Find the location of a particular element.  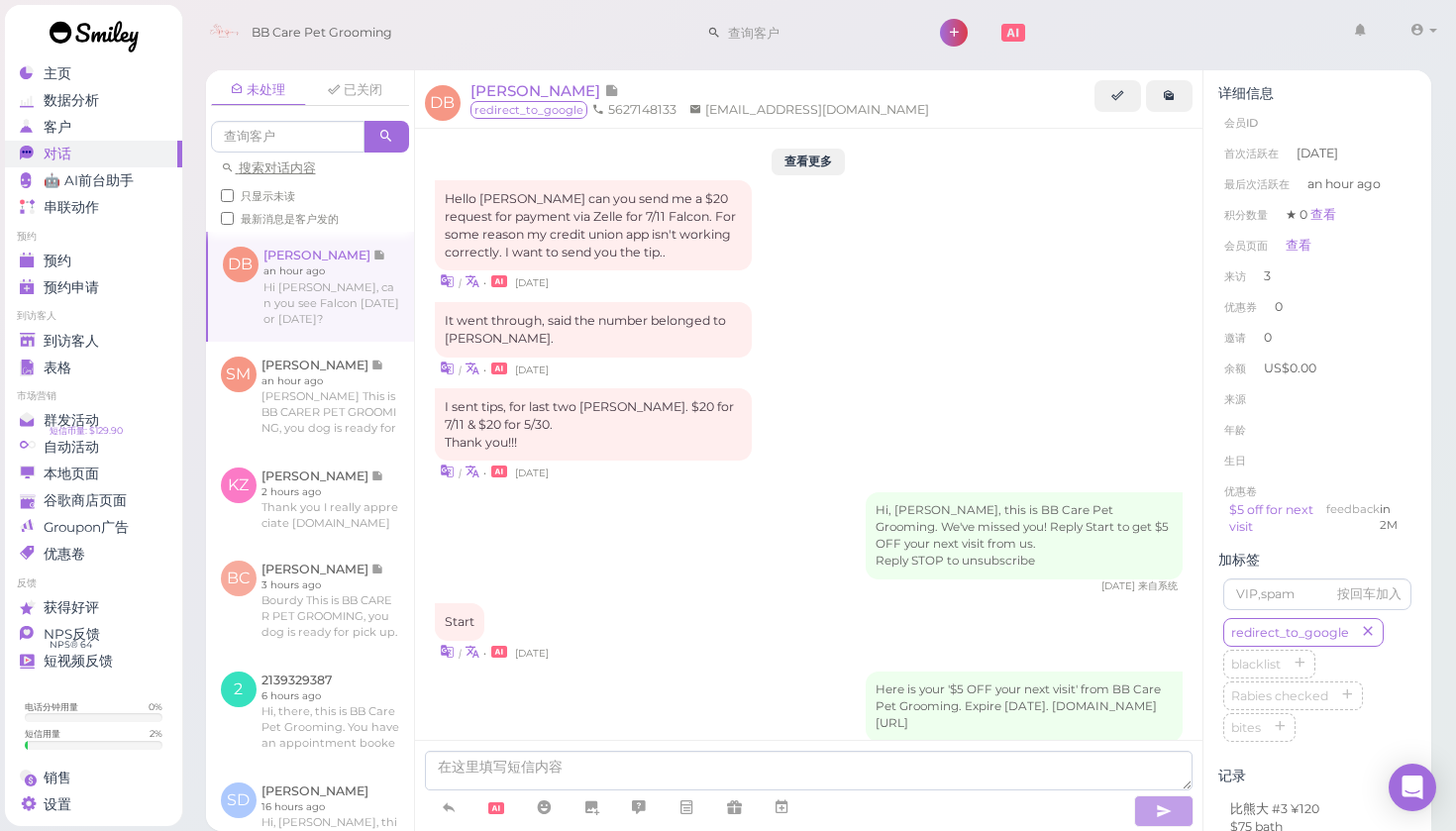

span: 设置 is located at coordinates (58, 804).